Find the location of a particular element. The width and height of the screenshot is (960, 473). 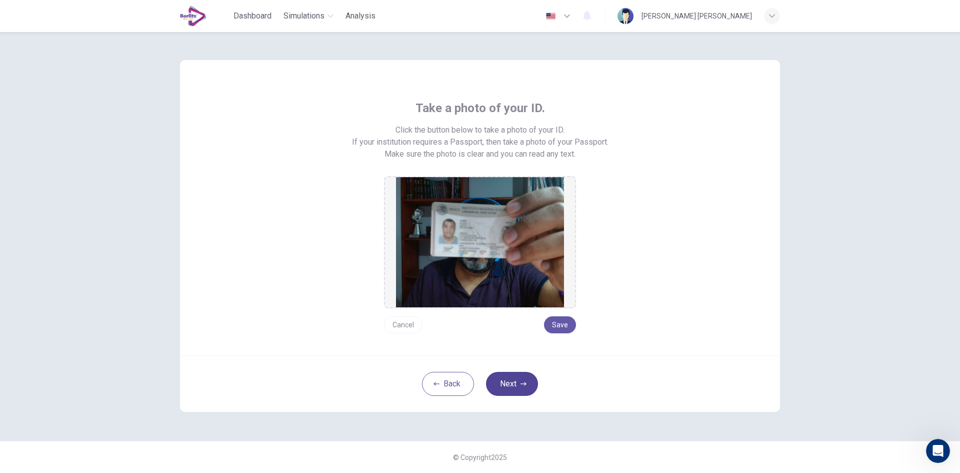

button: Dashboard is located at coordinates (253, 16).